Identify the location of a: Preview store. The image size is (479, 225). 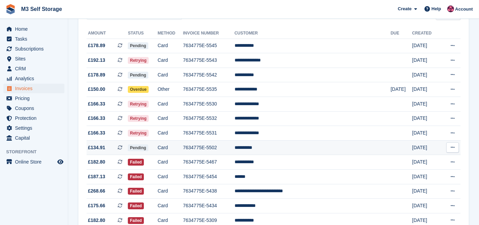
(60, 162).